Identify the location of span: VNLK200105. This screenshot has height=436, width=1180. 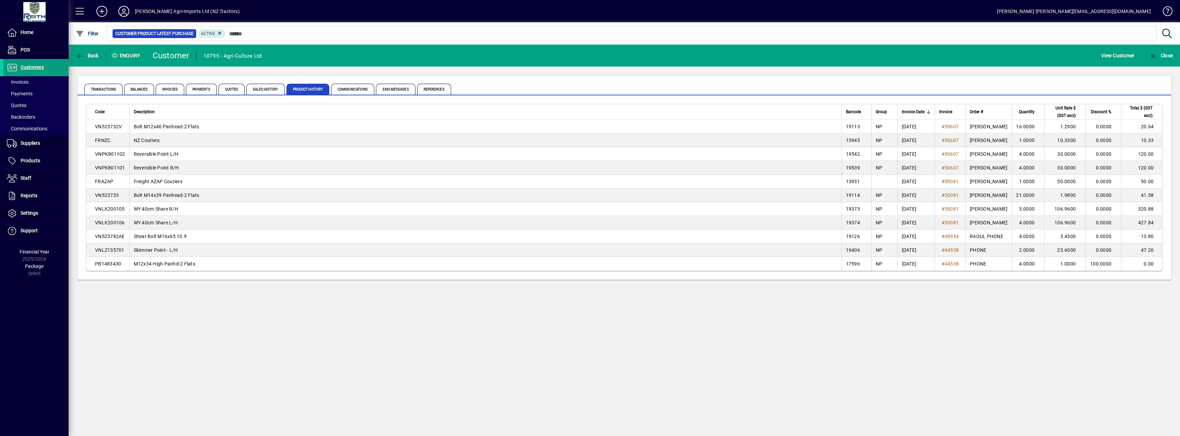
(110, 209).